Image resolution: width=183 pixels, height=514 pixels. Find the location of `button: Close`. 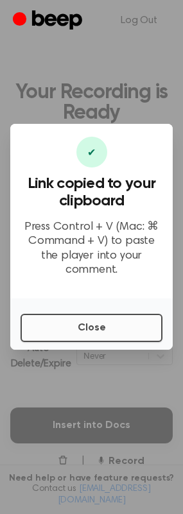

button: Close is located at coordinates (91, 328).